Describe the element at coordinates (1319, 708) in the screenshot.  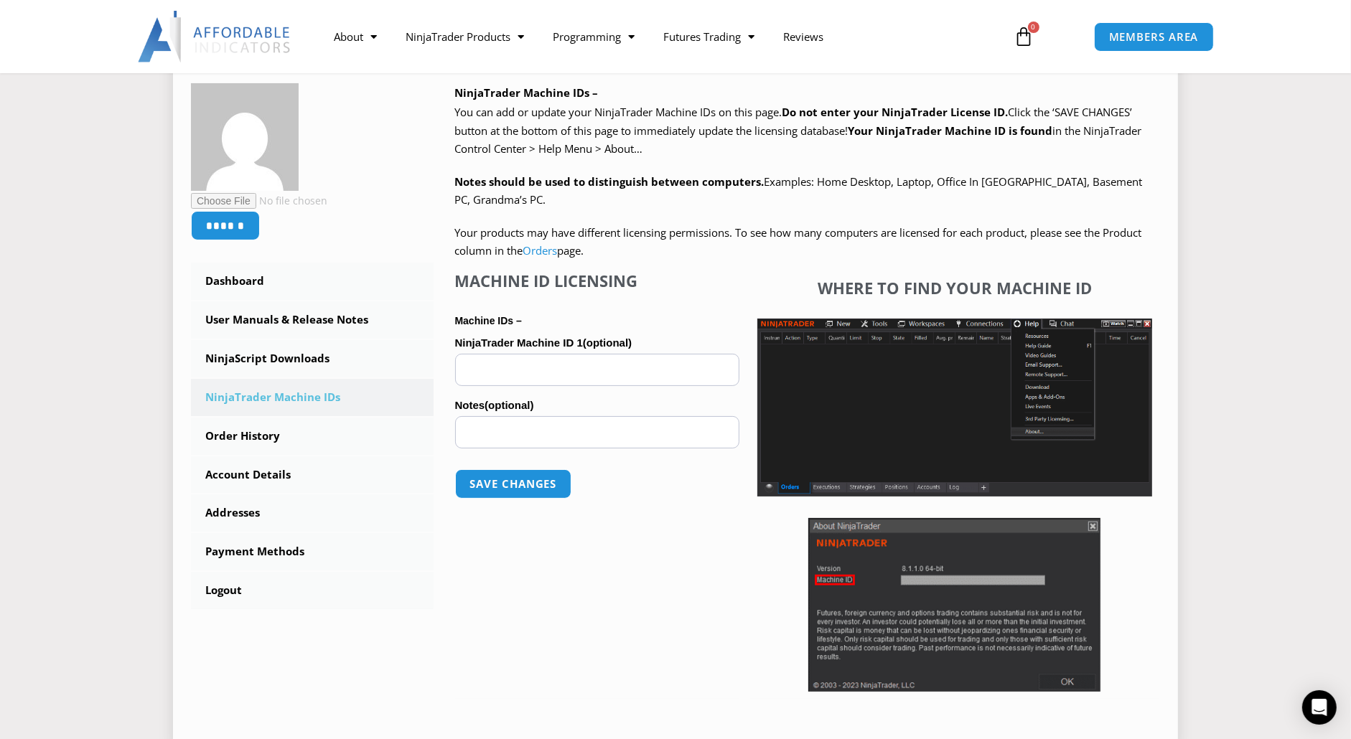
I see `div: Open Intercom Messenger` at that location.